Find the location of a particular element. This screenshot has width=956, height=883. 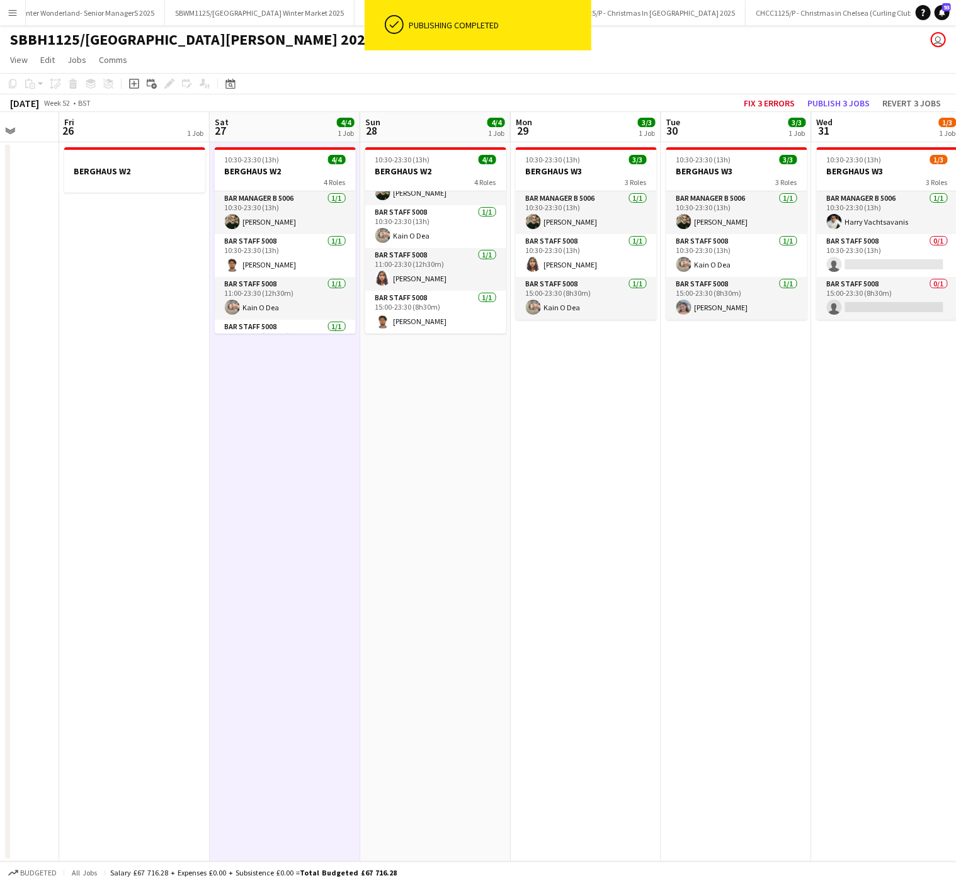

button: Revert 3 jobs is located at coordinates (911, 103).